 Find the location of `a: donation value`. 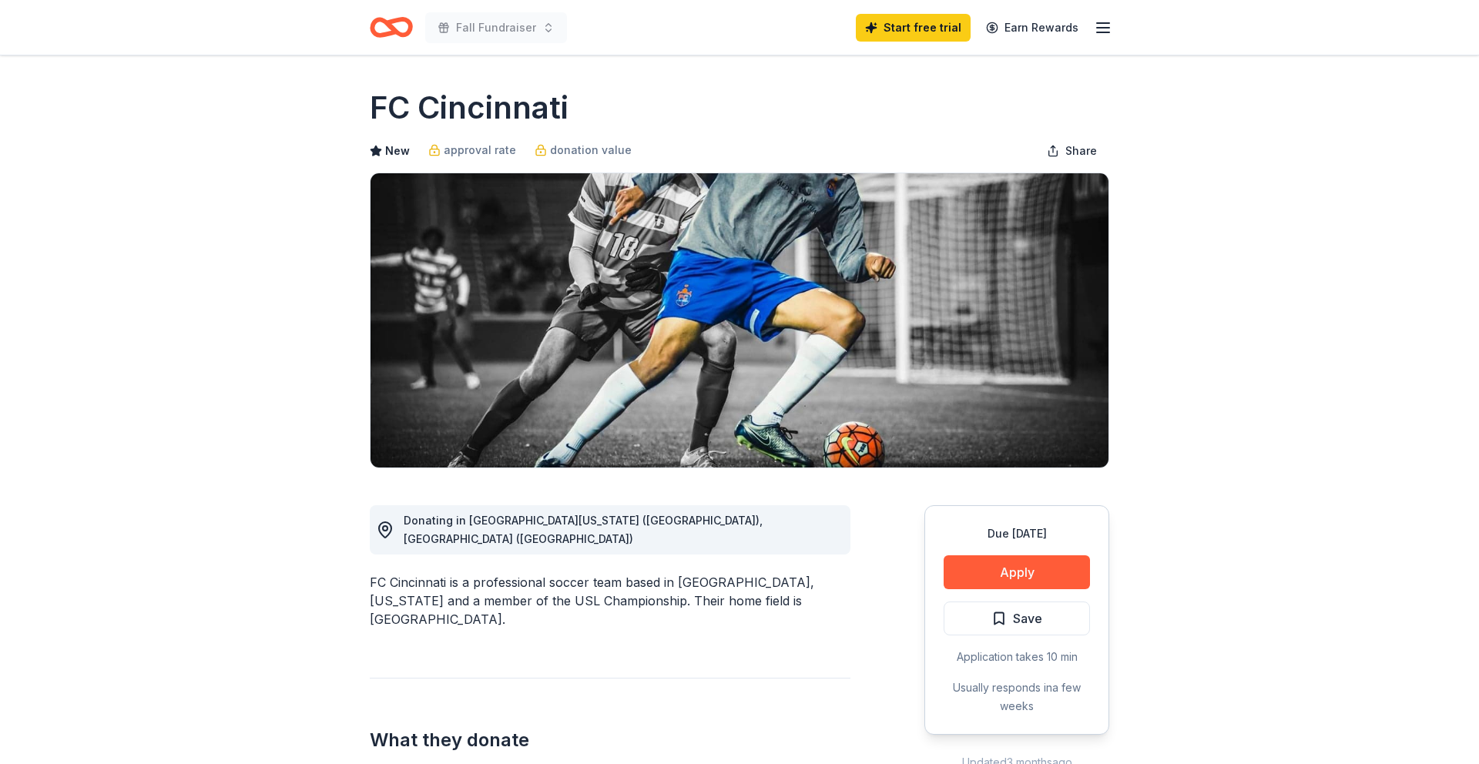

a: donation value is located at coordinates (583, 150).